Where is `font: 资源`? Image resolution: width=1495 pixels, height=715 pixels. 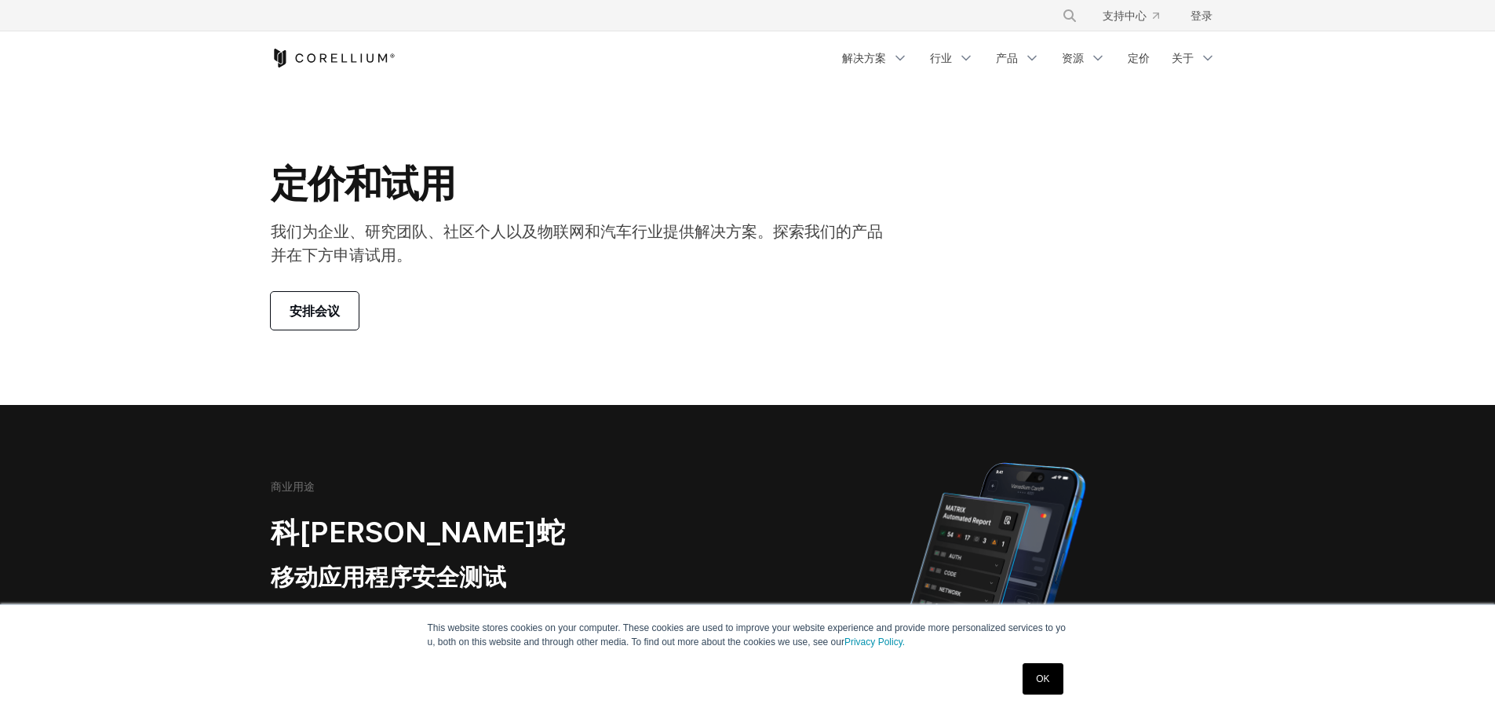 font: 资源 is located at coordinates (1073, 57).